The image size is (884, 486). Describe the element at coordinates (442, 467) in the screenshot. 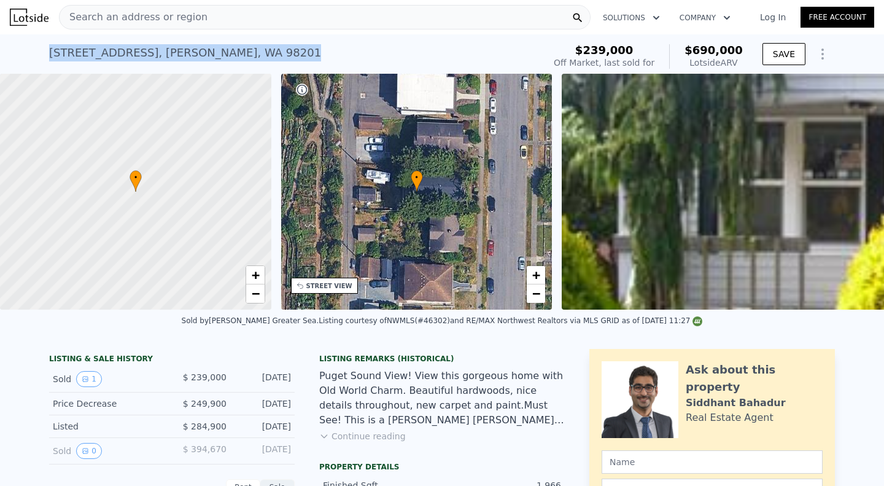

I see `div: Property details` at that location.